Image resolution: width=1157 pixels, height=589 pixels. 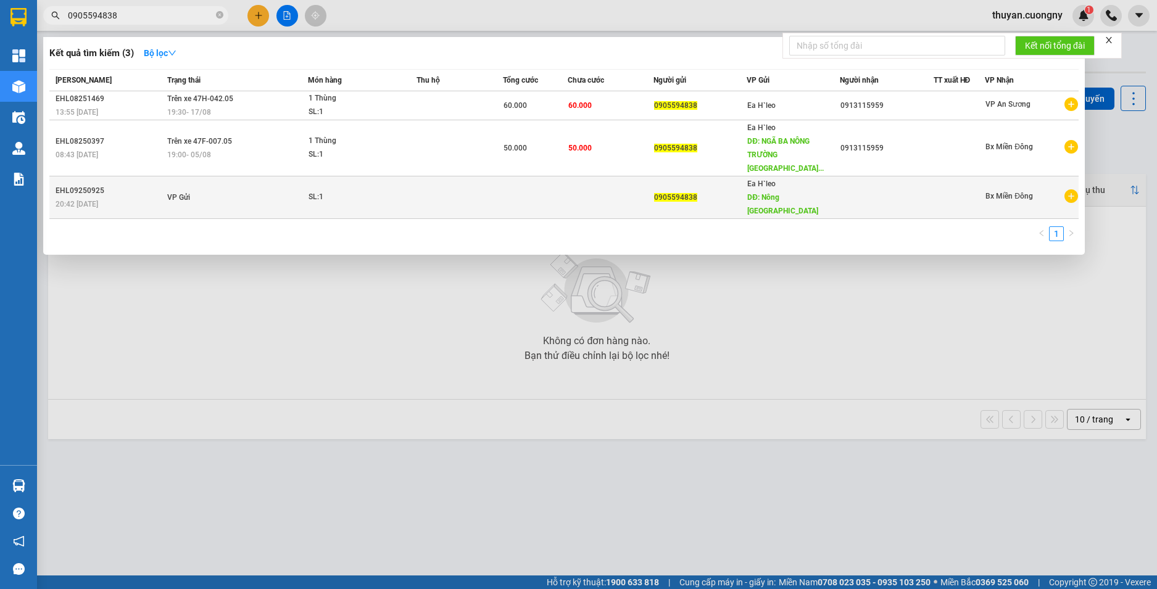 What do you see at coordinates (1054, 46) in the screenshot?
I see `button: Kết nối tổng đài` at bounding box center [1054, 46].